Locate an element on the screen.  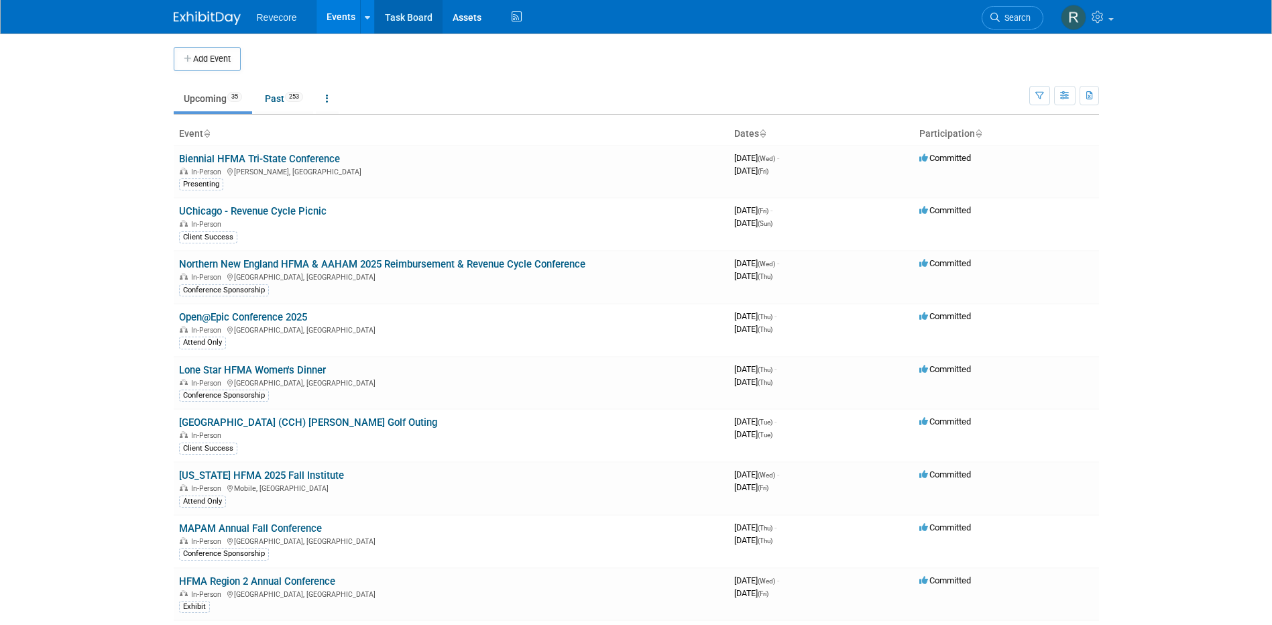
div: Exhibit is located at coordinates (194, 607).